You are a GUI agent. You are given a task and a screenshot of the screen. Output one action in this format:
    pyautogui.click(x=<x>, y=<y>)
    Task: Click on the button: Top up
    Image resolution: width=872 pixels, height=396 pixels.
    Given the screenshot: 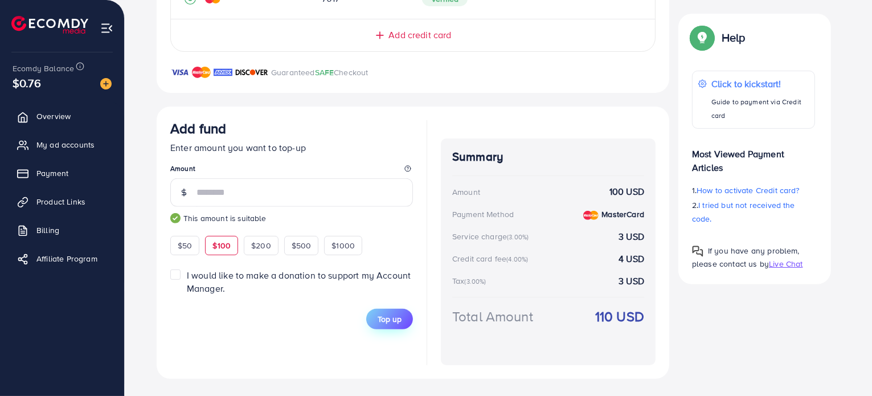 What is the action you would take?
    pyautogui.click(x=390, y=319)
    